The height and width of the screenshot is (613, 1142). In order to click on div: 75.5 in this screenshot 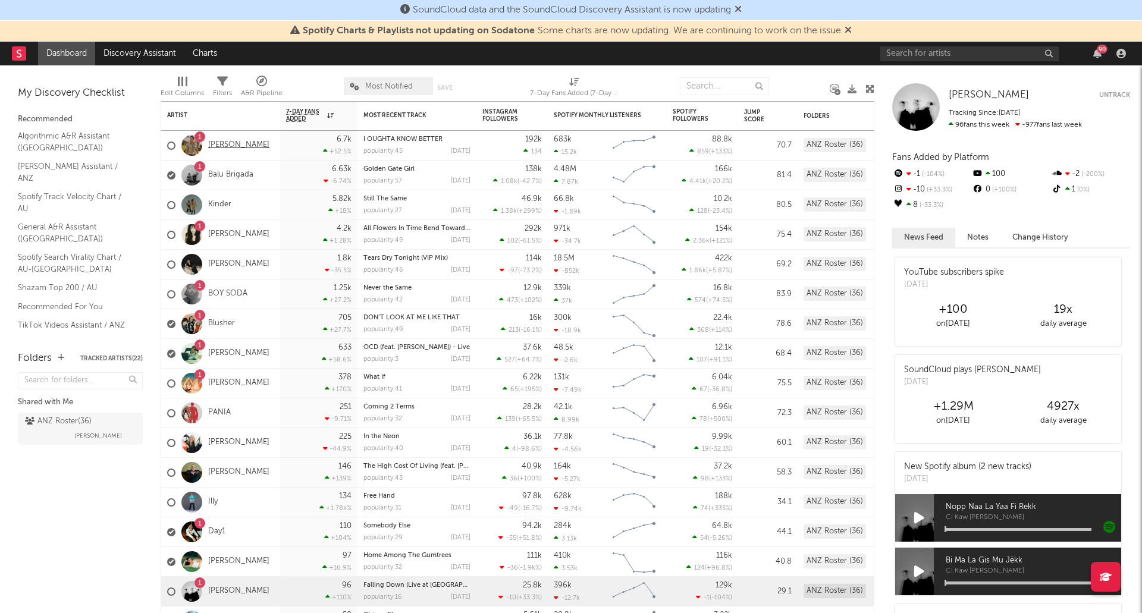, I will do `click(768, 384)`.